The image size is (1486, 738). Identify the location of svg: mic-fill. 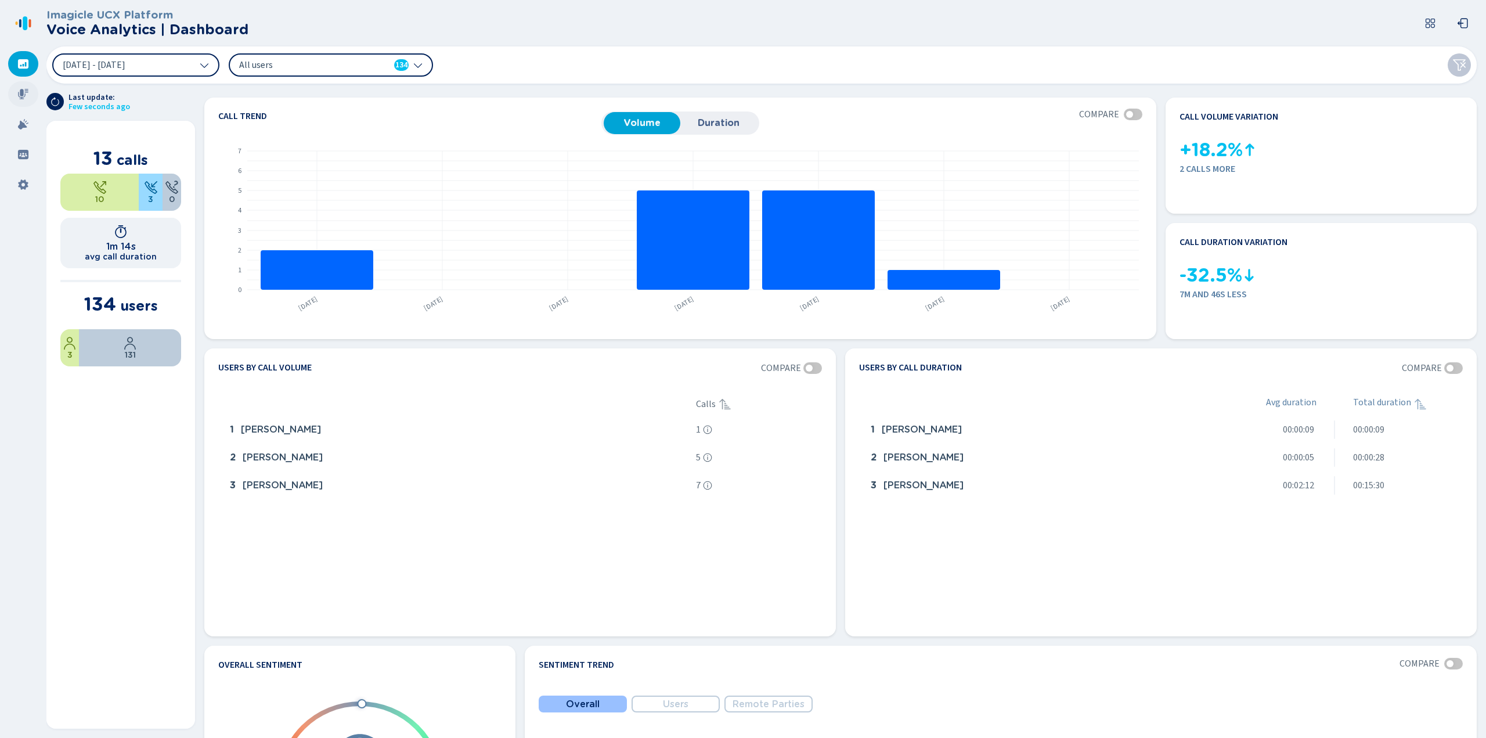
(23, 94).